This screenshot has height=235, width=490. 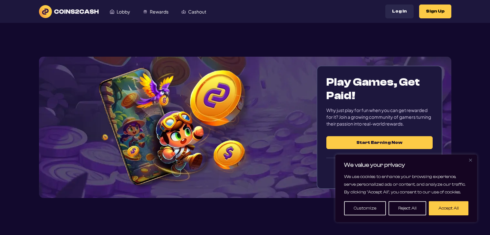 What do you see at coordinates (156, 12) in the screenshot?
I see `a: Rewards` at bounding box center [156, 12].